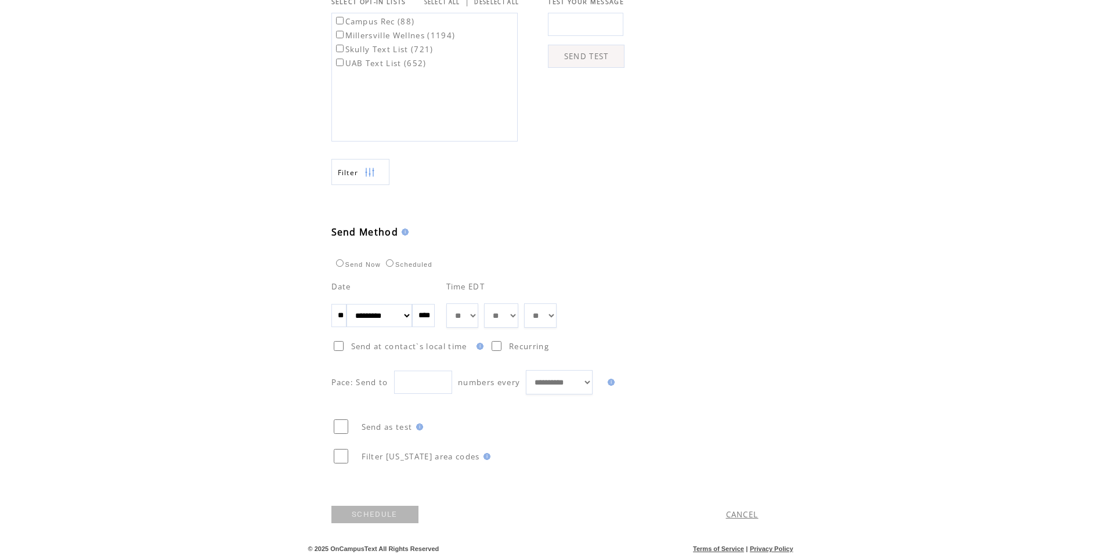 Image resolution: width=1101 pixels, height=558 pixels. I want to click on a: Terms of Service, so click(719, 549).